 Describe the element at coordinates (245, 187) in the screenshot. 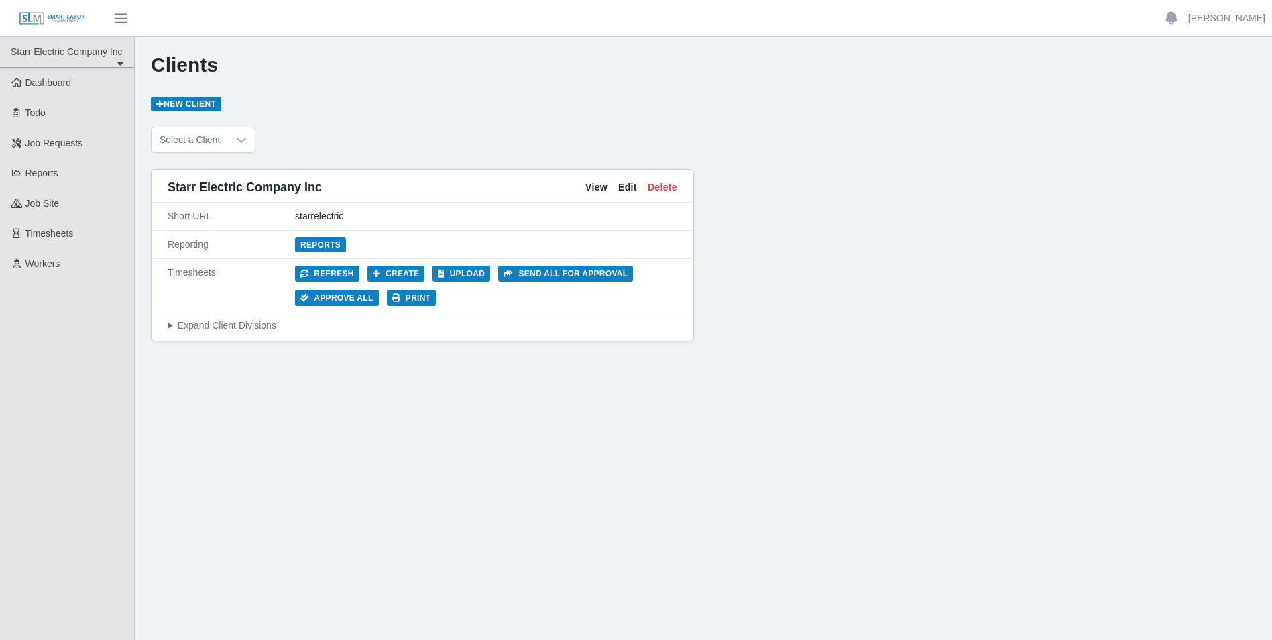

I see `span: Starr Electric Company Inc` at that location.